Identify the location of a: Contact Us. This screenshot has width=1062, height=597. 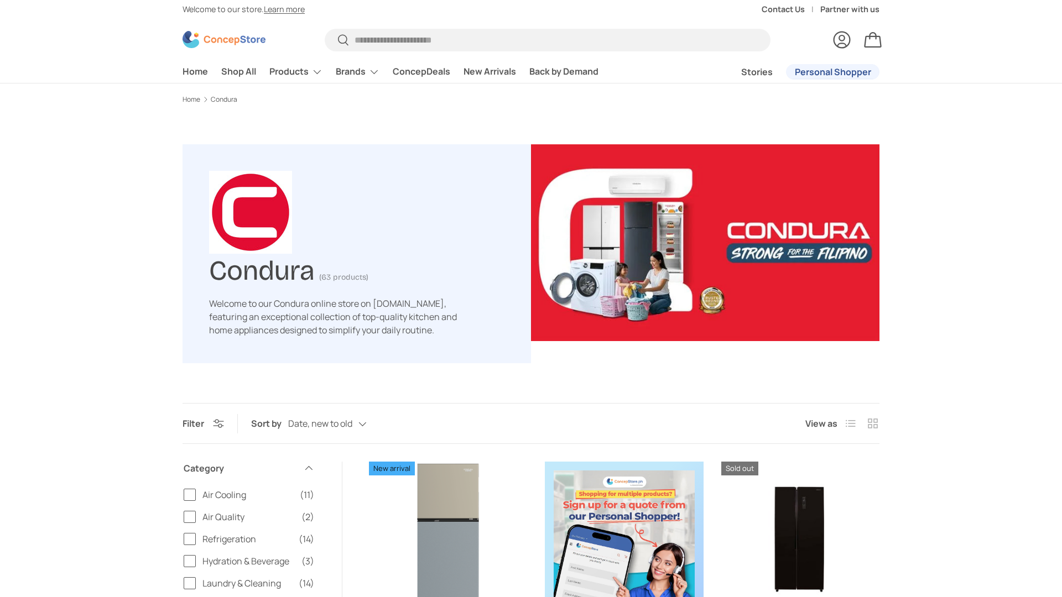
(791, 9).